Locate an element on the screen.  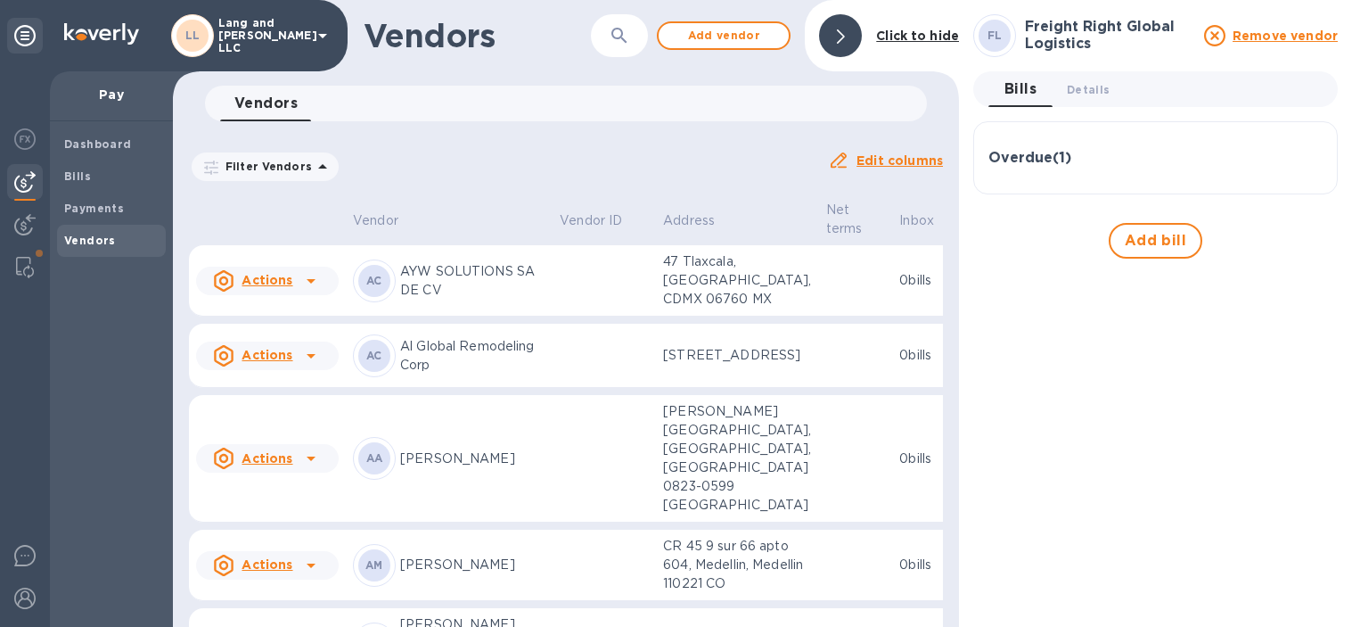
b: LL is located at coordinates (192, 35).